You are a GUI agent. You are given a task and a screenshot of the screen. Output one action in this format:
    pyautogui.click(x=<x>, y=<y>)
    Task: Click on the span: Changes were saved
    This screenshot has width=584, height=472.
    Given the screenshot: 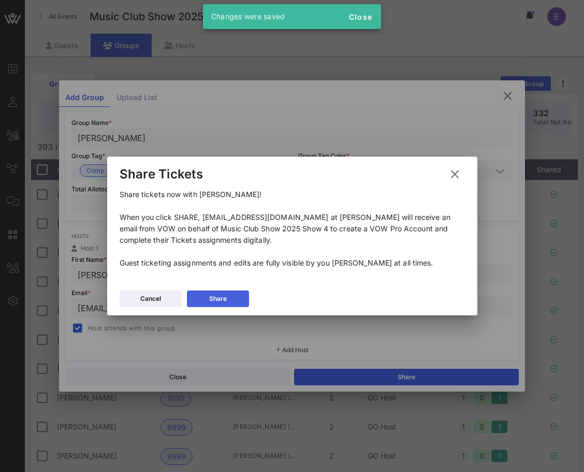 What is the action you would take?
    pyautogui.click(x=248, y=16)
    